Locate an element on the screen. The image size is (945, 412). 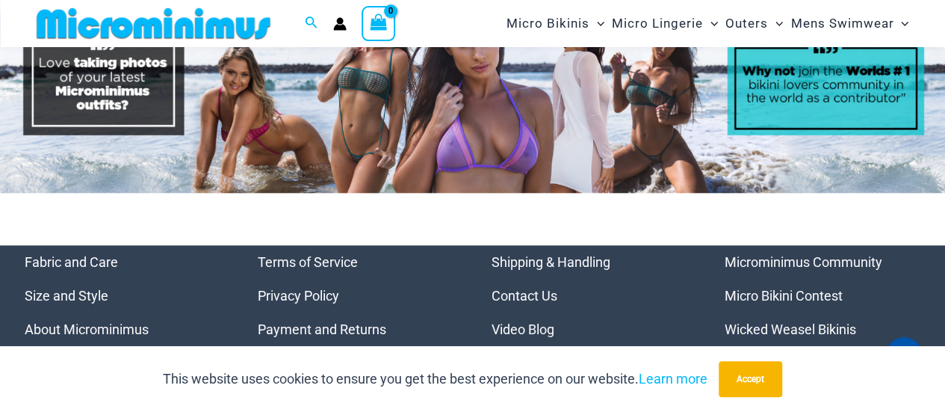
aside: Footer Widget 3 is located at coordinates (590, 295).